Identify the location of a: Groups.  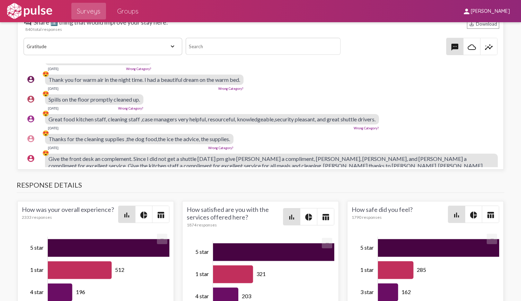
(128, 11).